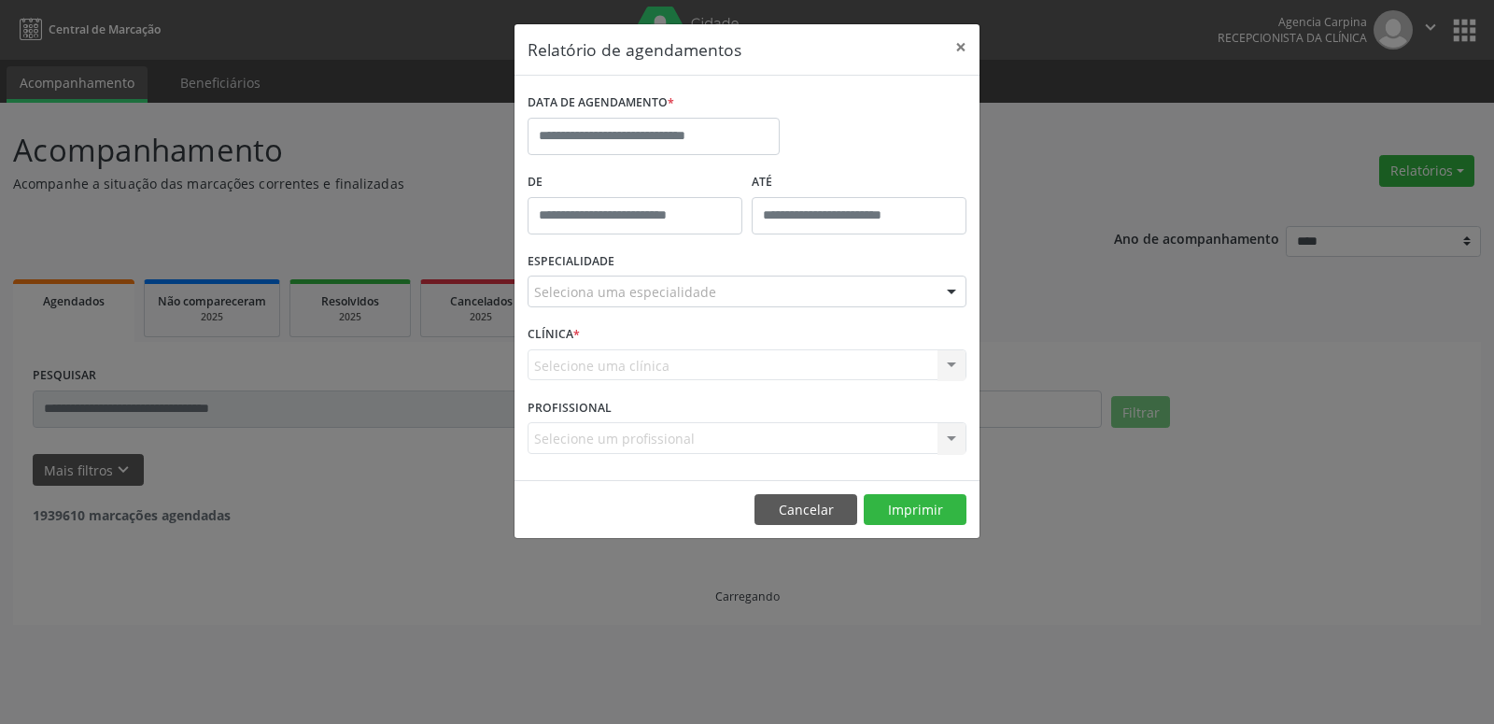 This screenshot has width=1494, height=724. Describe the element at coordinates (859, 182) in the screenshot. I see `label: ATÉ` at that location.